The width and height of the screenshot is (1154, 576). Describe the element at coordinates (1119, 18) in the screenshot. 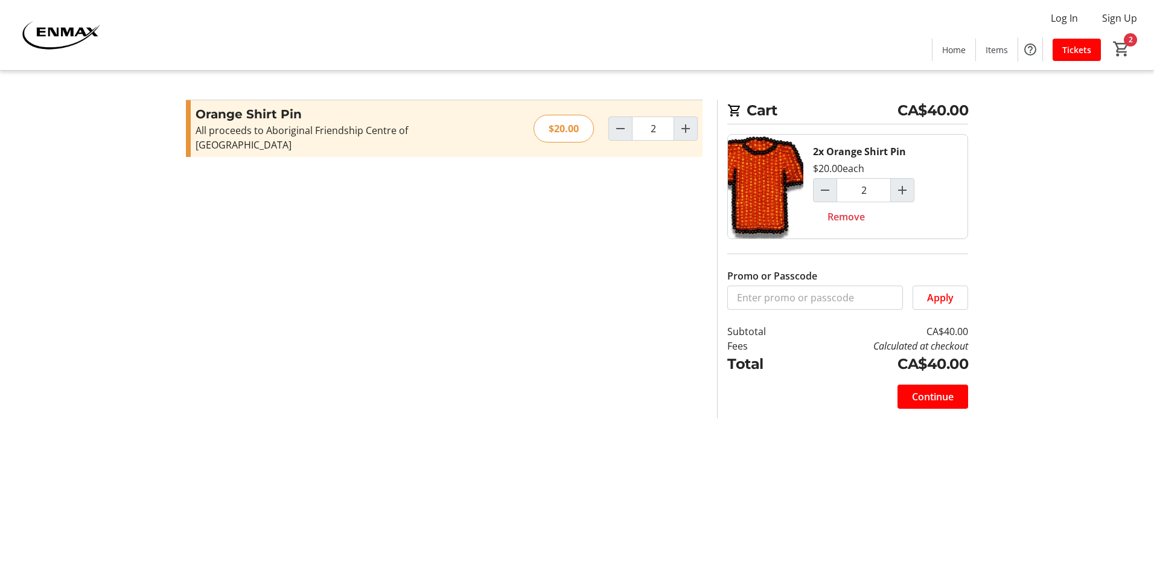

I see `button: Sign Up` at that location.